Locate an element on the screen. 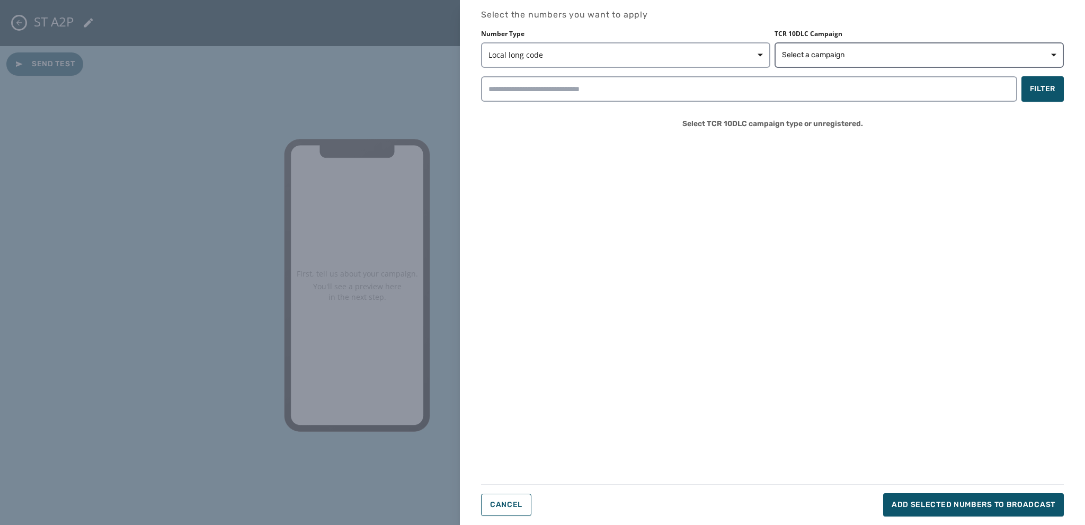 The width and height of the screenshot is (1085, 525). span: Filter is located at coordinates (1042, 89).